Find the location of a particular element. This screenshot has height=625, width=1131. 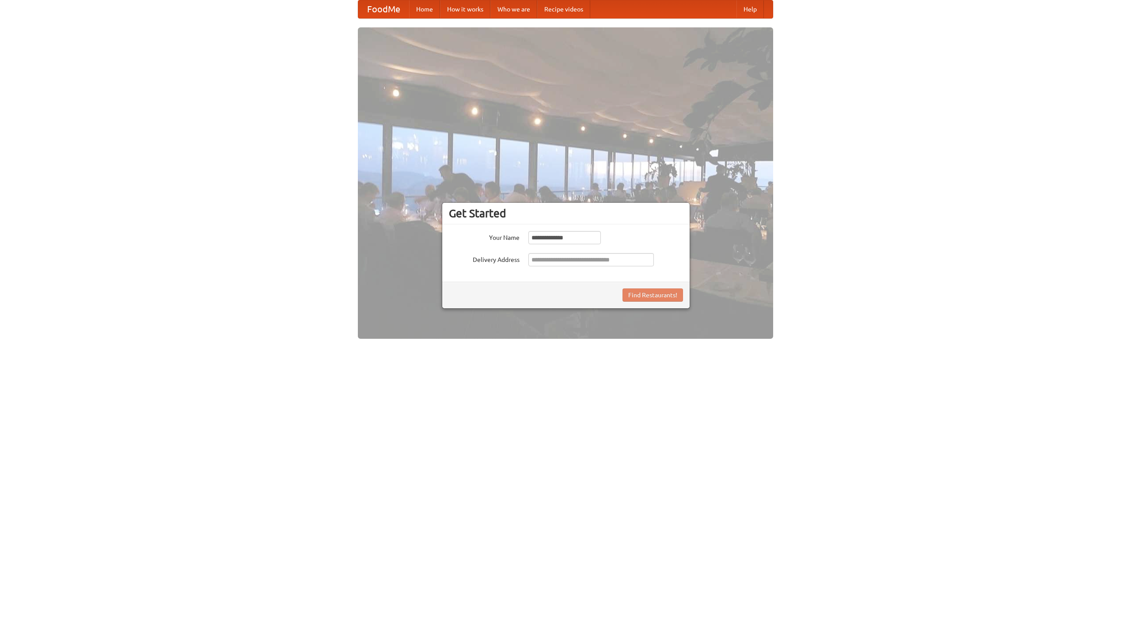

label: Delivery Address is located at coordinates (484, 258).